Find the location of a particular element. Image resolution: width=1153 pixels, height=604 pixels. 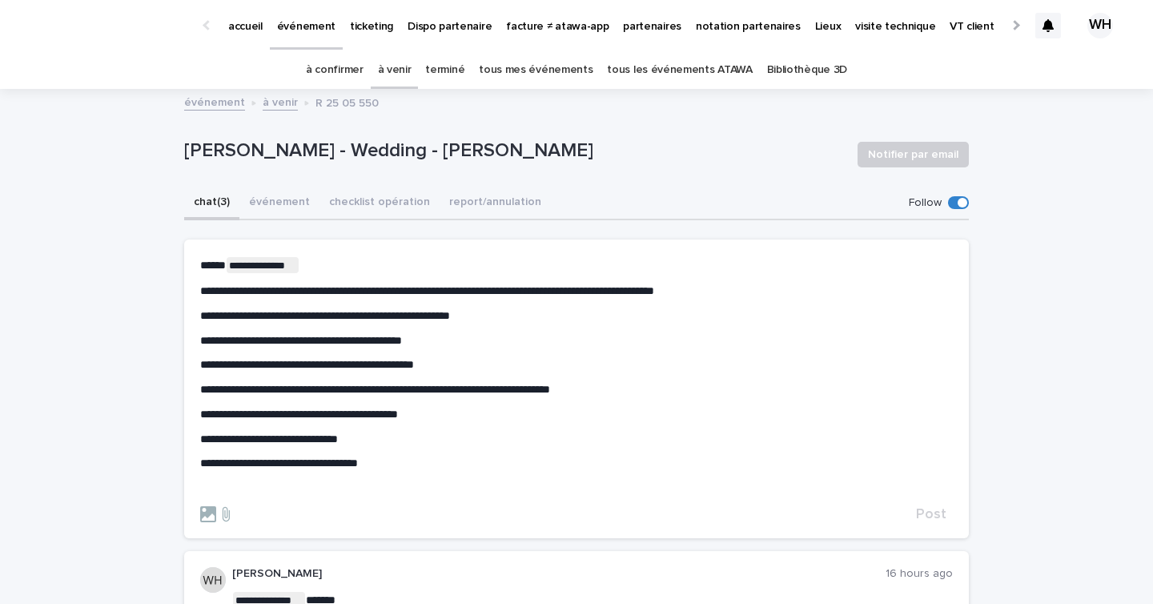

img: Ls34BcGeRexTGTNfXpUC is located at coordinates (110, 26).